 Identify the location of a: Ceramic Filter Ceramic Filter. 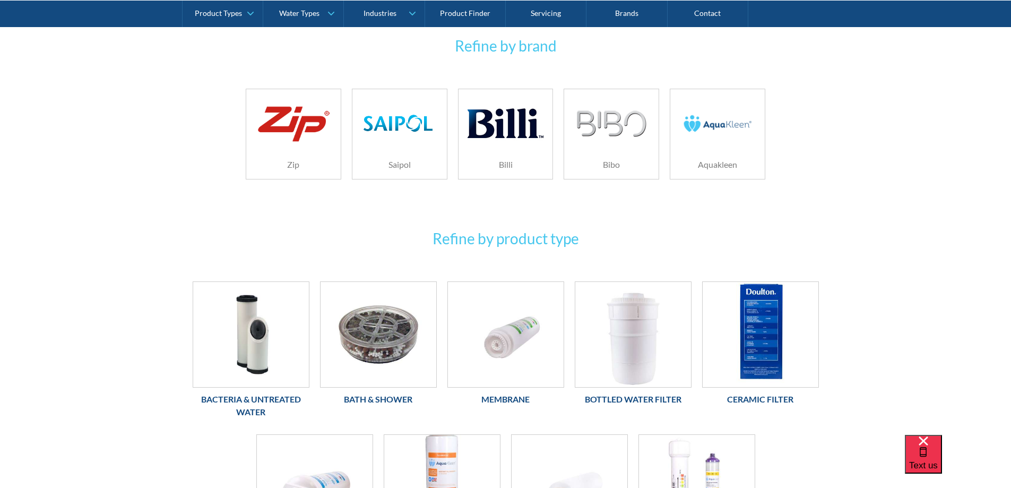
(761, 346).